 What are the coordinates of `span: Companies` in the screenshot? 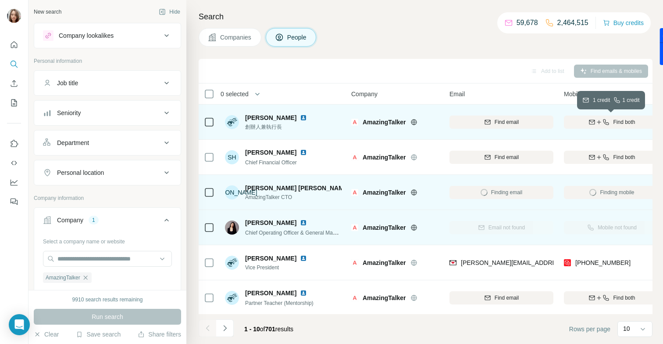 It's located at (236, 37).